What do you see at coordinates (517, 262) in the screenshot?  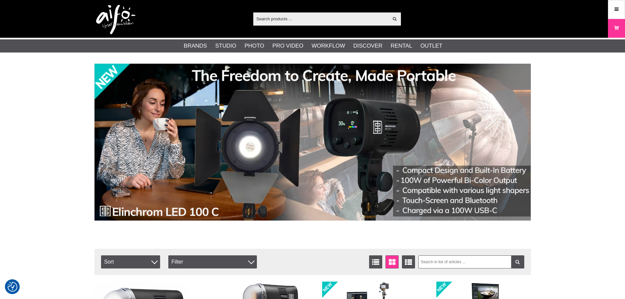 I see `a: Filter` at bounding box center [517, 262].